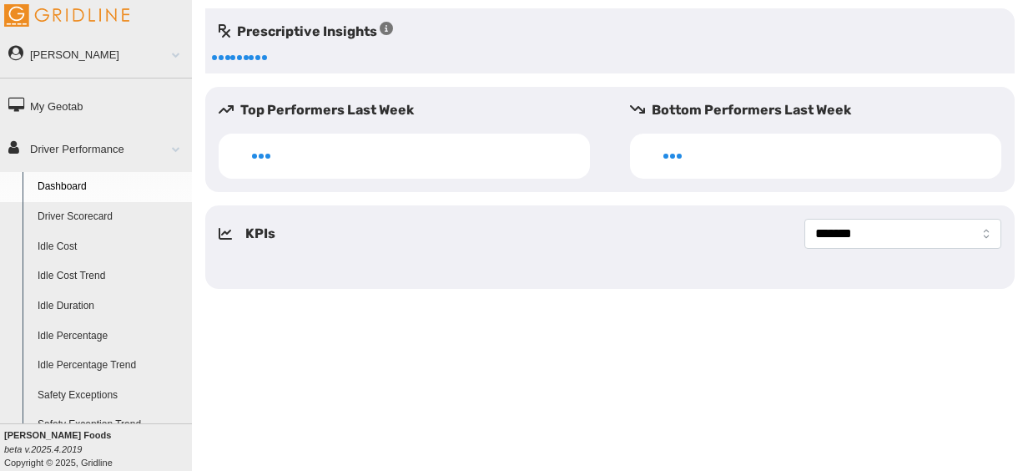 This screenshot has height=471, width=1028. What do you see at coordinates (111, 276) in the screenshot?
I see `a: Idle Cost Trend` at bounding box center [111, 276].